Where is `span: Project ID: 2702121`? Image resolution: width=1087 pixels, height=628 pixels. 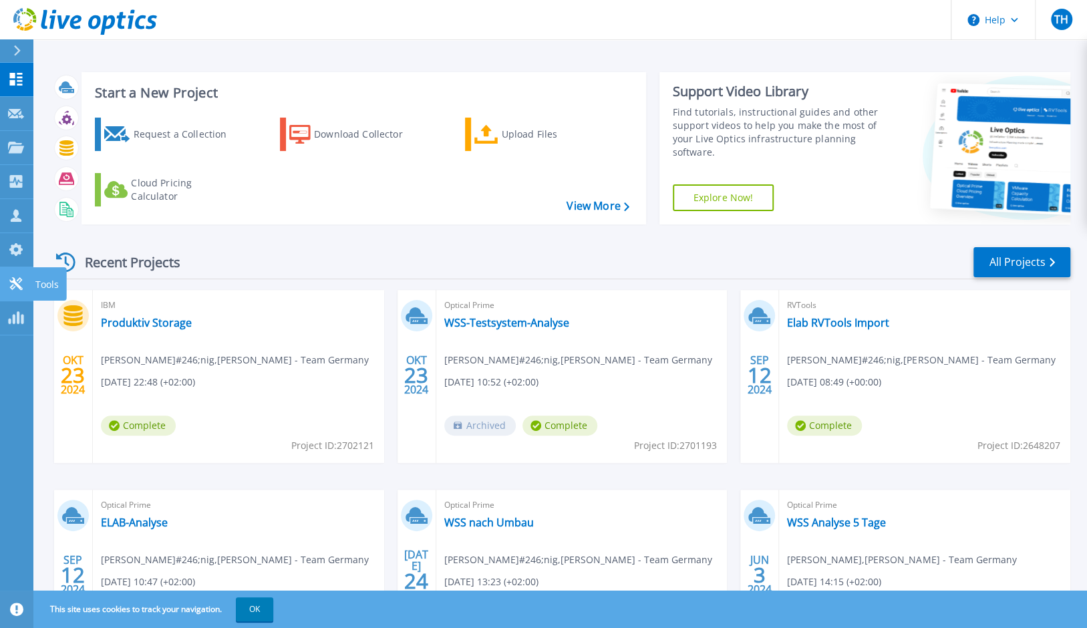 span: Project ID: 2702121 is located at coordinates (333, 446).